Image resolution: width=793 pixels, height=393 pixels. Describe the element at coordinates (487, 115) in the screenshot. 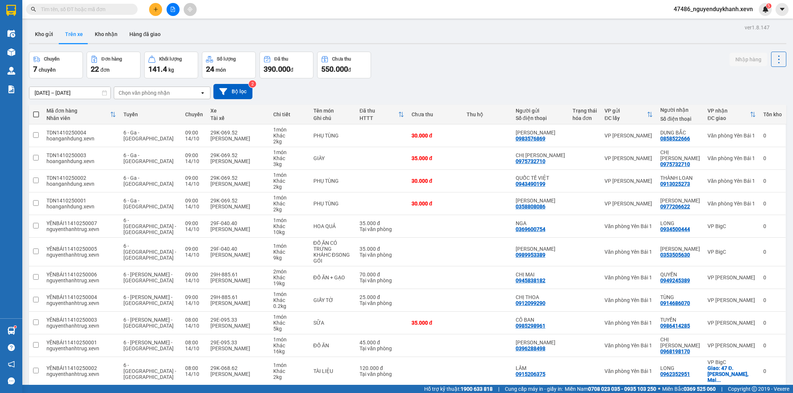

I see `div: Thu hộ` at that location.